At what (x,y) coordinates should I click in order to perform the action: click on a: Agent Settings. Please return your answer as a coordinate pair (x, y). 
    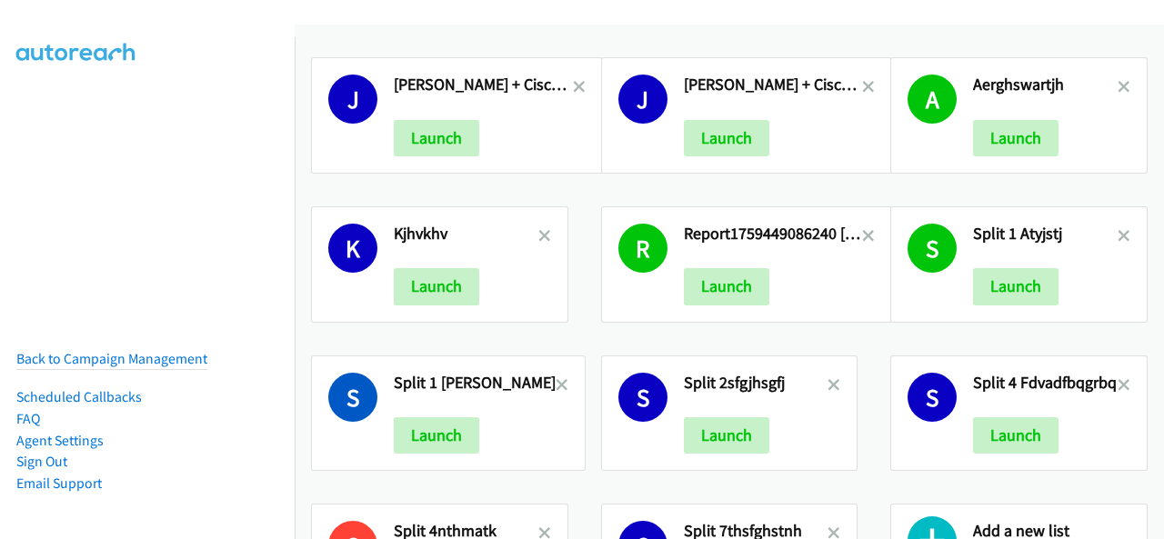
    Looking at the image, I should click on (60, 440).